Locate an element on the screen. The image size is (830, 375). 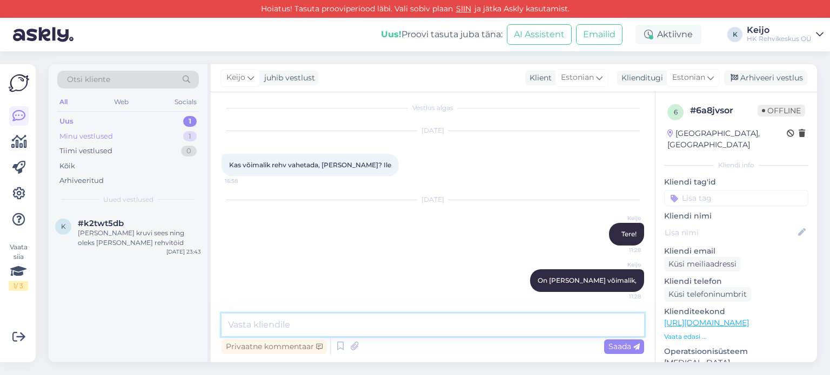
div: Küsi telefoninumbrit is located at coordinates (707, 294).